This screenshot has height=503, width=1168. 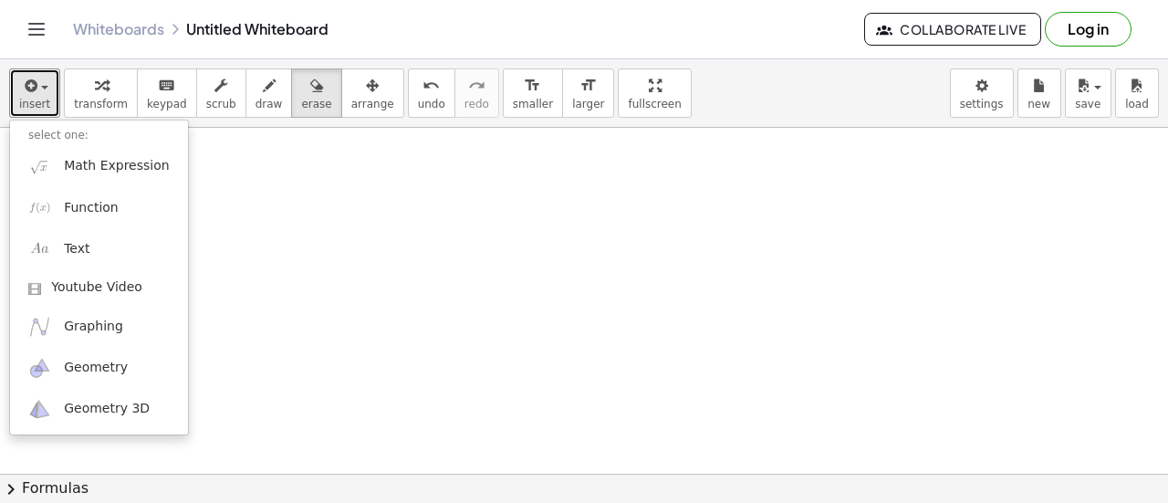 What do you see at coordinates (476, 104) in the screenshot?
I see `span: redo` at bounding box center [476, 104].